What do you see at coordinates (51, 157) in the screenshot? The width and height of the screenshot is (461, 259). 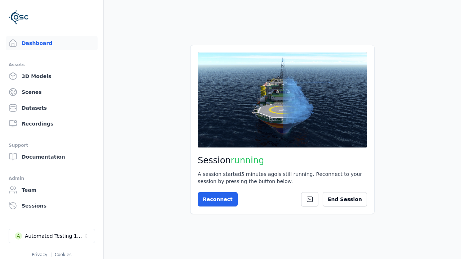 I see `a: Documentation` at bounding box center [51, 157].